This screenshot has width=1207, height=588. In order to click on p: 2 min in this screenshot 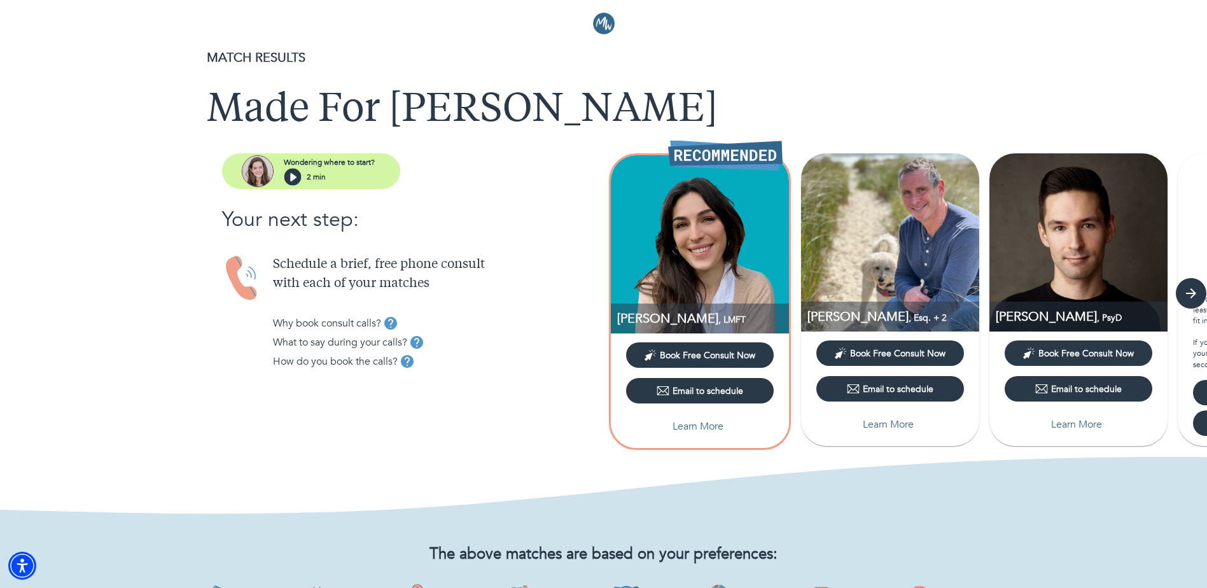, I will do `click(316, 177)`.